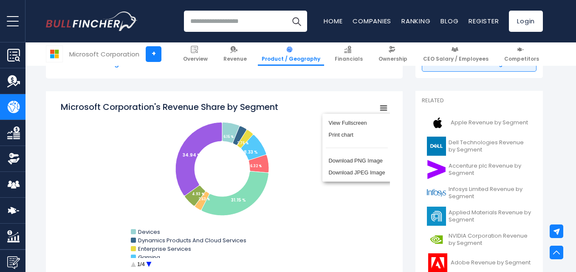 The height and width of the screenshot is (272, 576). What do you see at coordinates (479, 101) in the screenshot?
I see `p: Related` at bounding box center [479, 101].